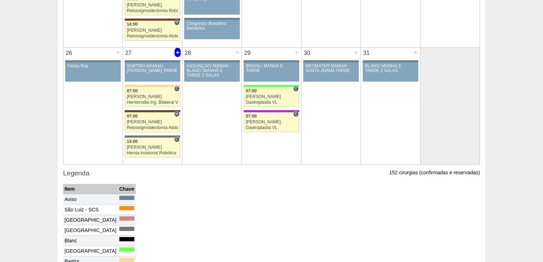 Image resolution: width=543 pixels, height=262 pixels. Describe the element at coordinates (127, 189) in the screenshot. I see `th: Chave` at that location.